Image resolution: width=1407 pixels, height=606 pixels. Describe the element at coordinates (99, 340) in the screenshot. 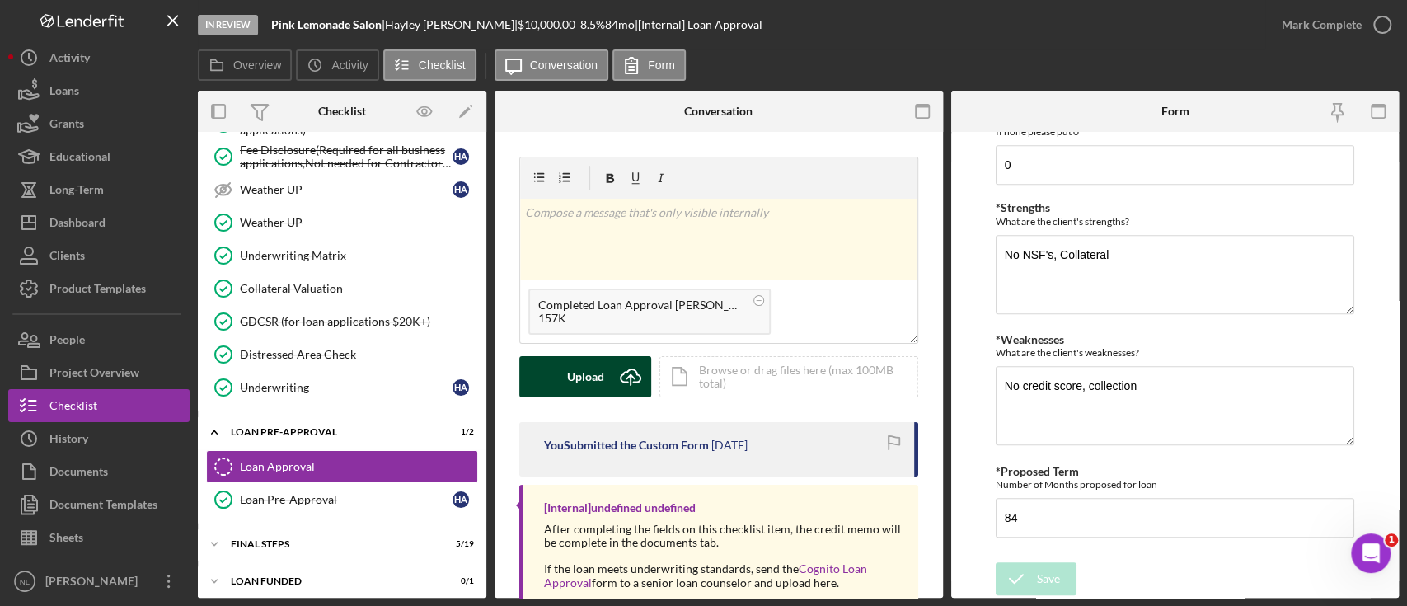

I see `a: People` at that location.